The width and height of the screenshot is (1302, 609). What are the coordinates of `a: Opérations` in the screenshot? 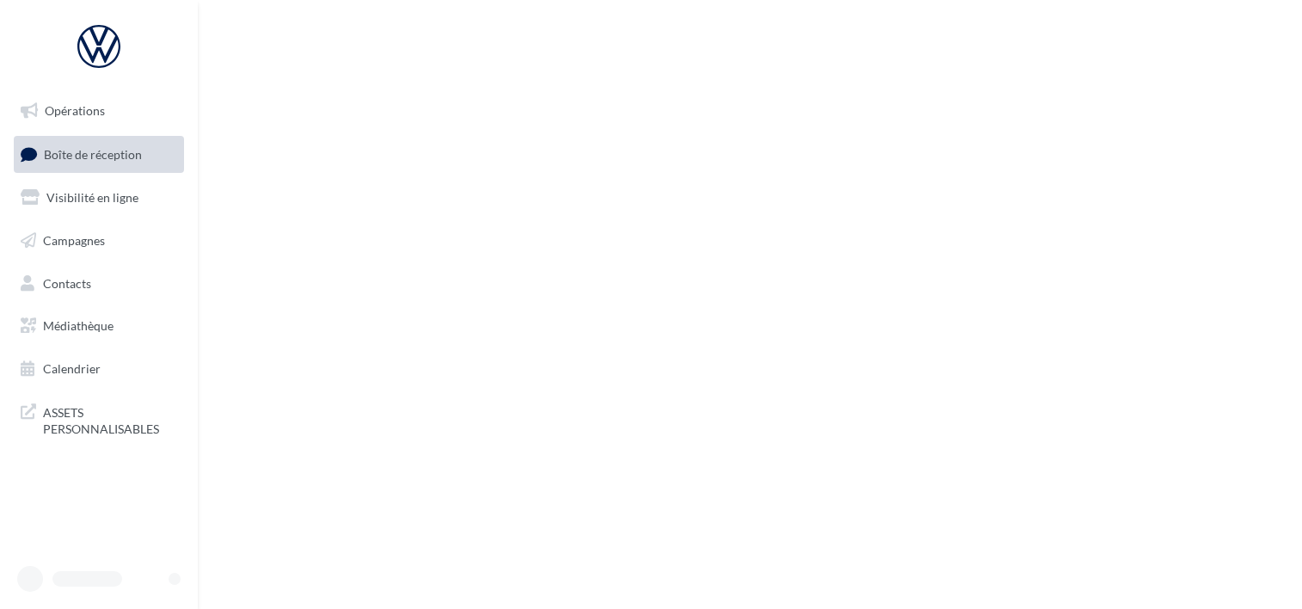 It's located at (99, 111).